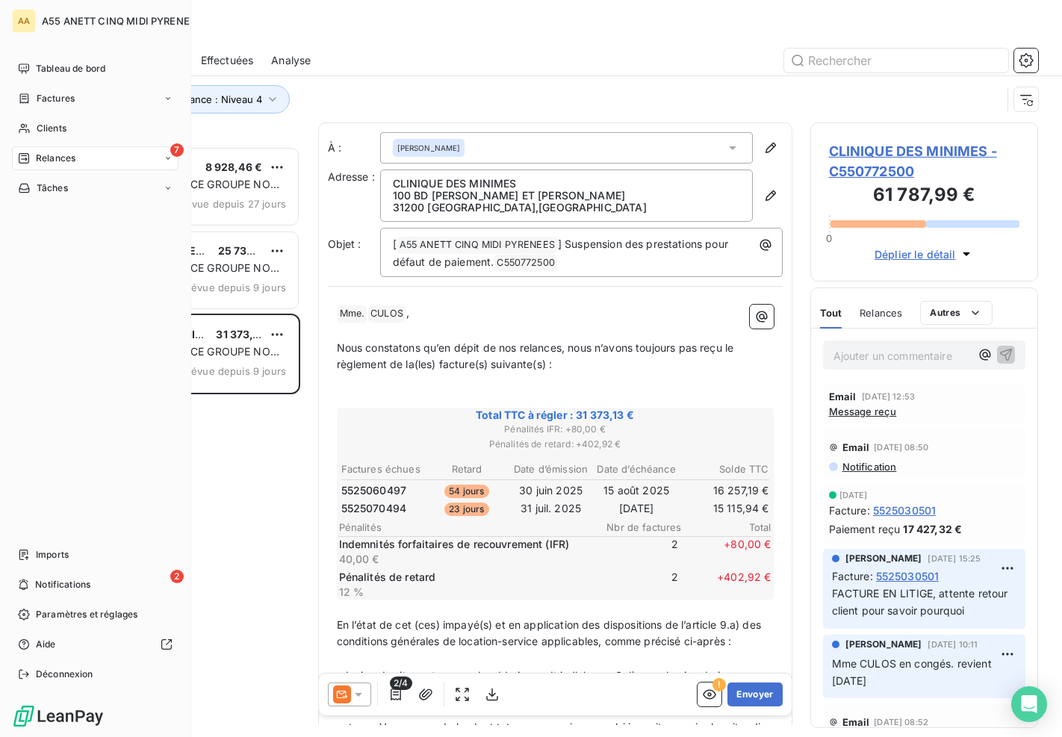 The image size is (1062, 737). Describe the element at coordinates (63, 585) in the screenshot. I see `span: Notifications` at that location.